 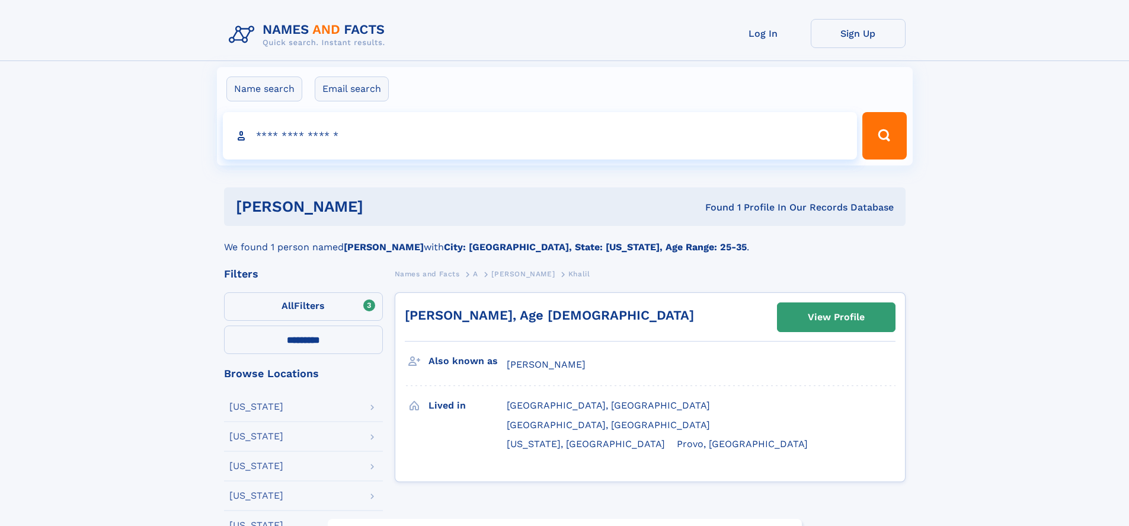 I want to click on div: Found 1 Profile In Our Records Database, so click(x=713, y=207).